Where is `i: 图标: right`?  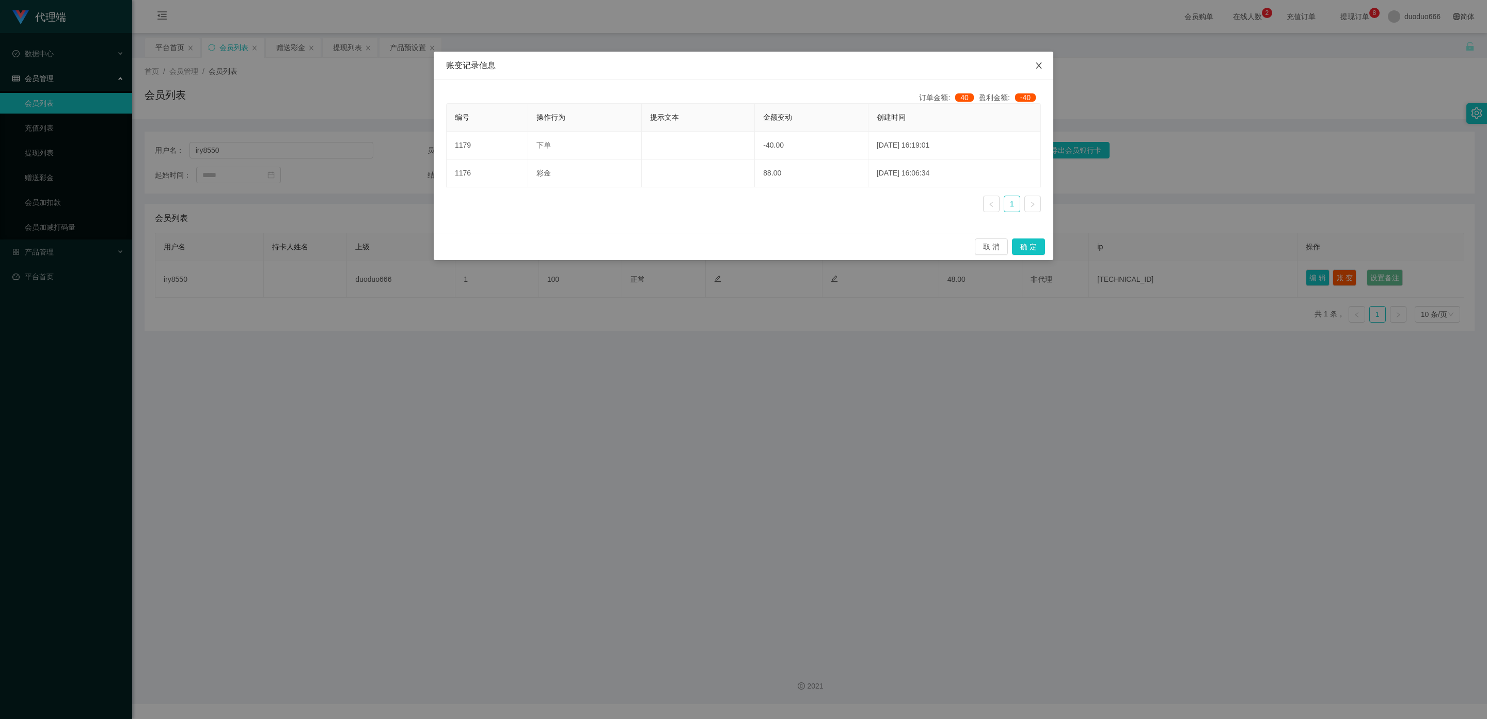
i: 图标: right is located at coordinates (1033, 204).